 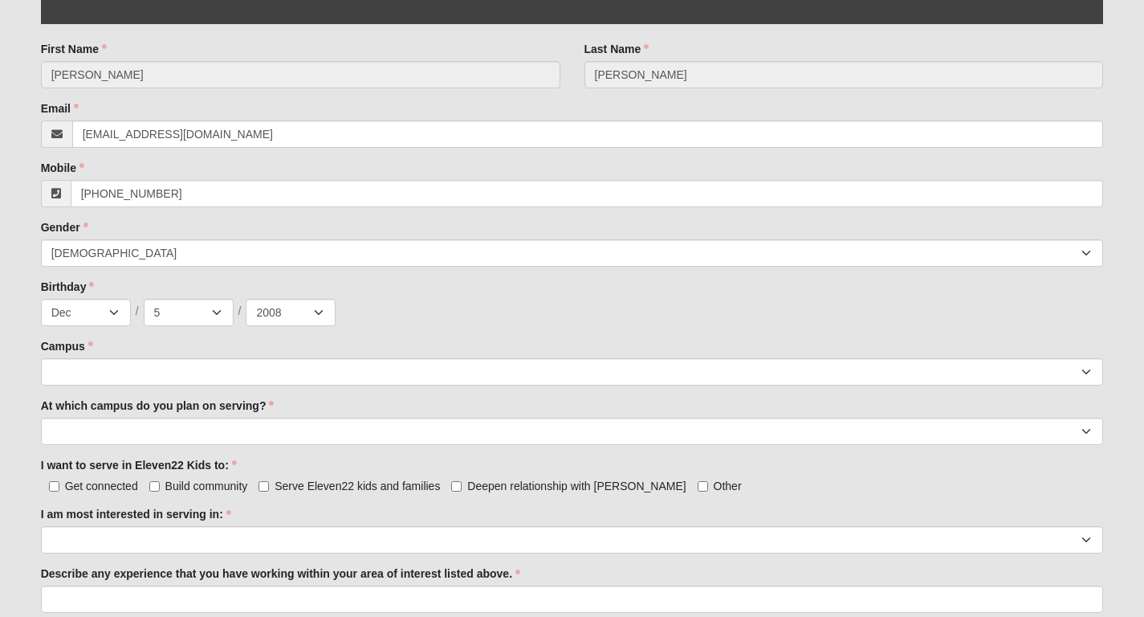 What do you see at coordinates (64, 227) in the screenshot?
I see `label: Gender` at bounding box center [64, 227].